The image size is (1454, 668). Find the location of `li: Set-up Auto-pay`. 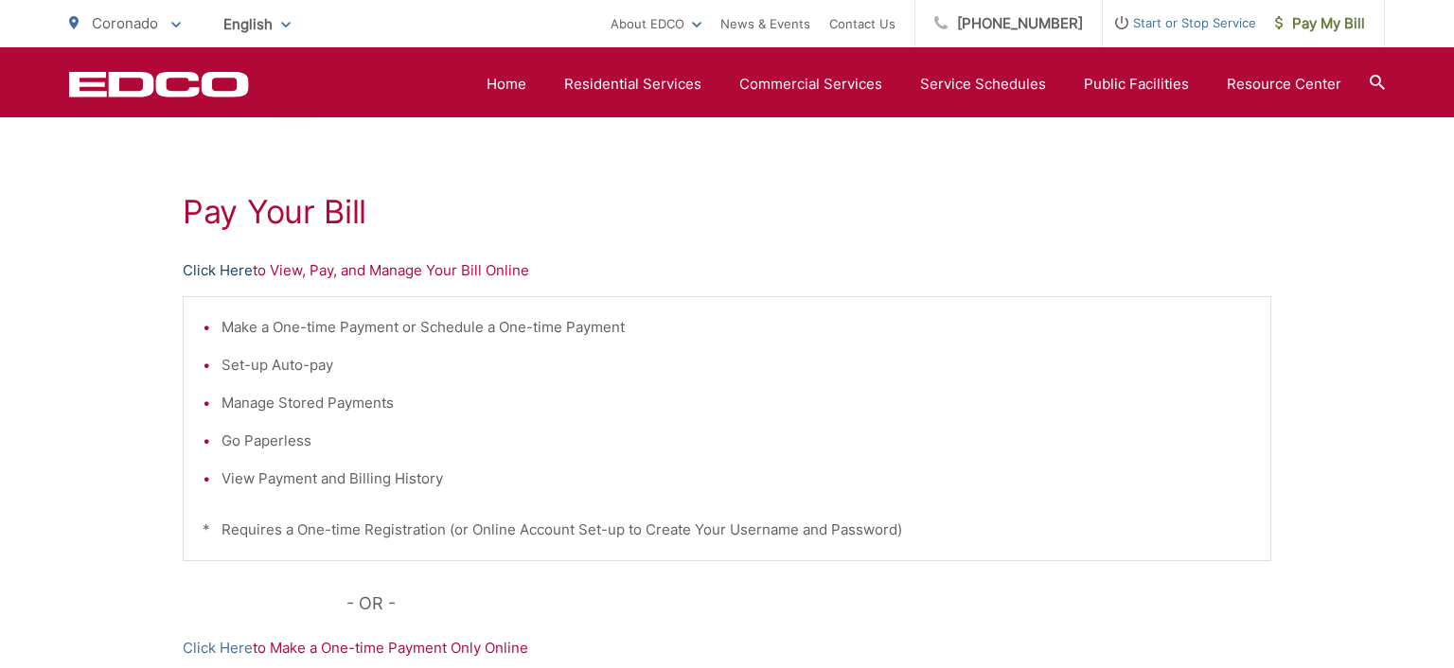

li: Set-up Auto-pay is located at coordinates (737, 365).